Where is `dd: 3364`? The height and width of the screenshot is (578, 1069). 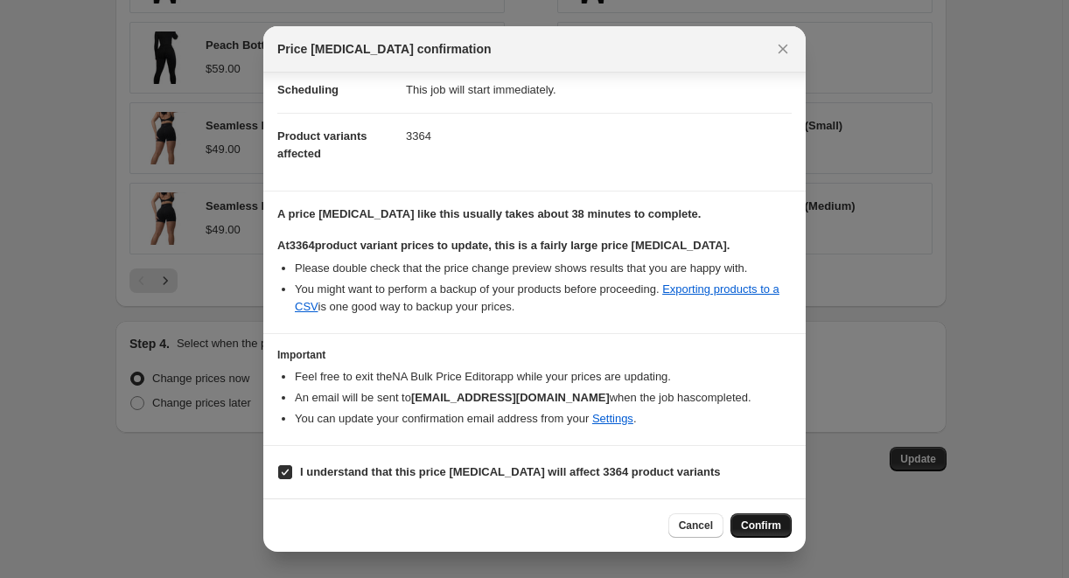 dd: 3364 is located at coordinates (599, 136).